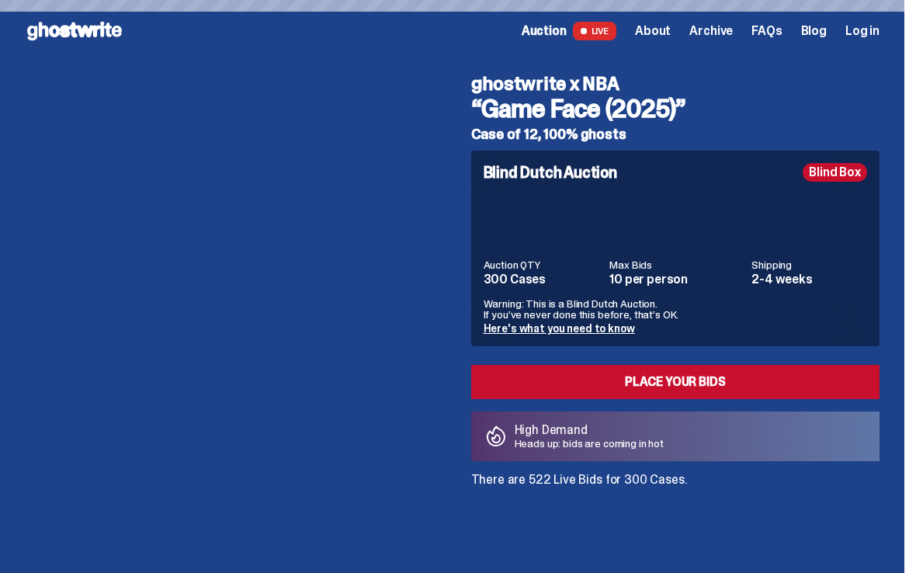 This screenshot has width=916, height=573. I want to click on a: Archive, so click(711, 31).